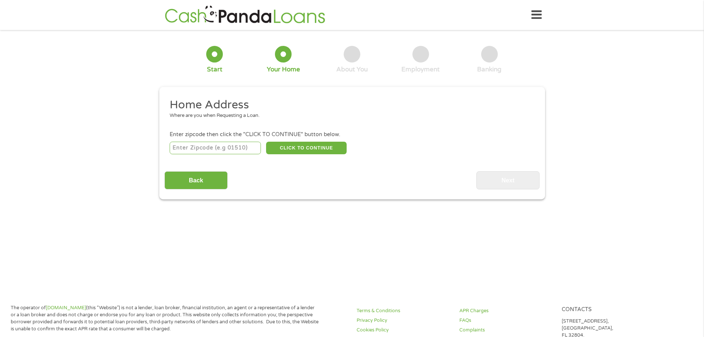 This screenshot has width=704, height=337. Describe the element at coordinates (421, 69) in the screenshot. I see `div: Employment` at that location.